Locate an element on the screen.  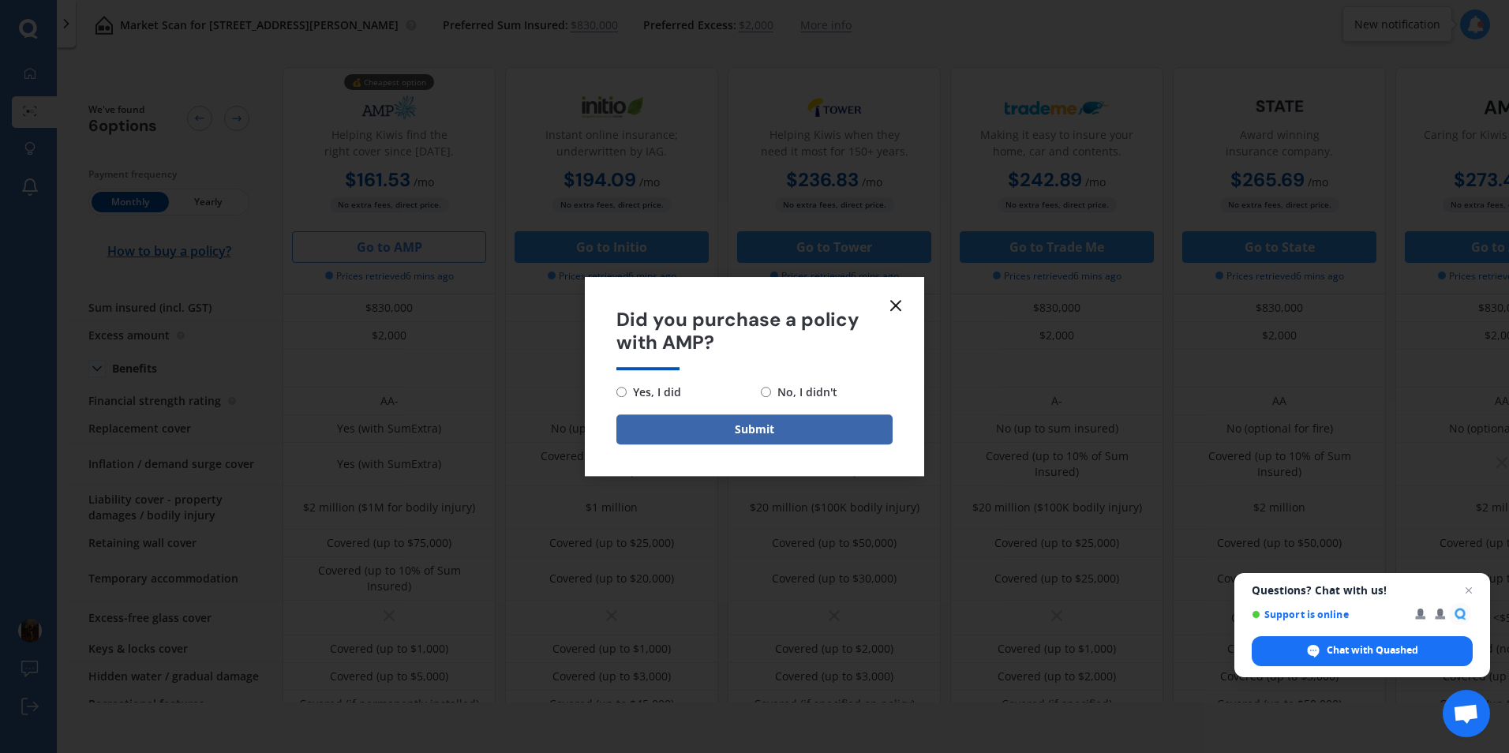
div: Chat with Quashed is located at coordinates (1362, 651).